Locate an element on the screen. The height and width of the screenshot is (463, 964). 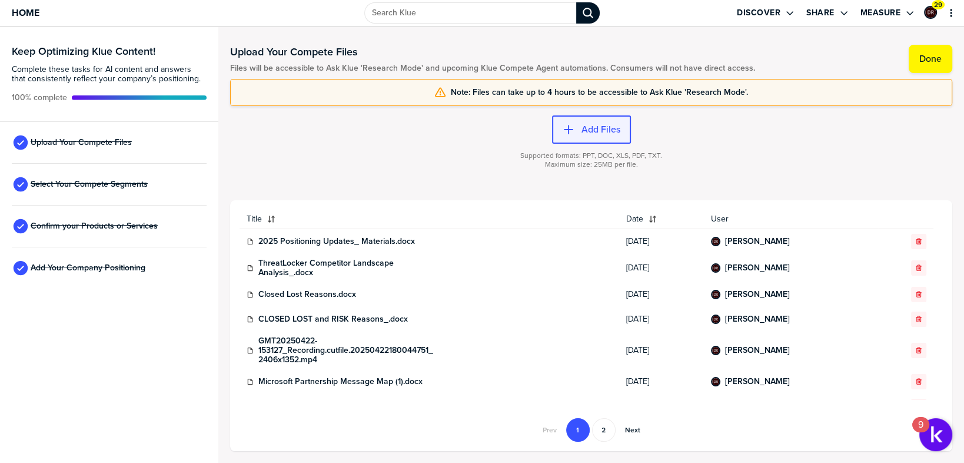
div: 9 is located at coordinates (920, 432).